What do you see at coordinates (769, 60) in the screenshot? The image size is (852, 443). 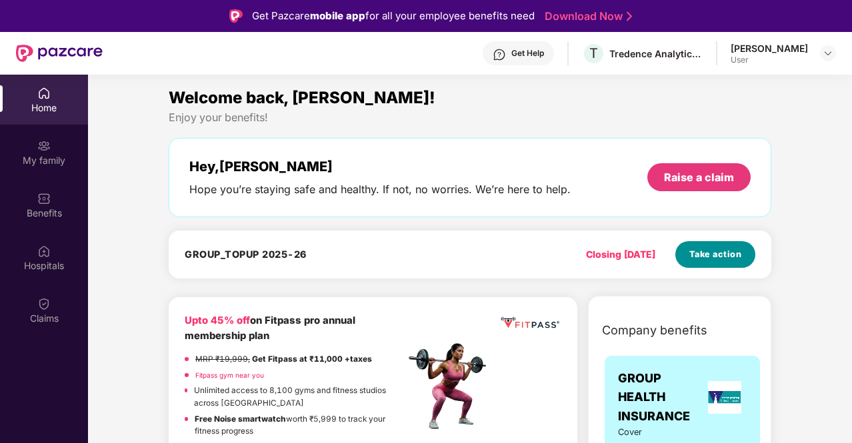 I see `div: User` at bounding box center [769, 60].